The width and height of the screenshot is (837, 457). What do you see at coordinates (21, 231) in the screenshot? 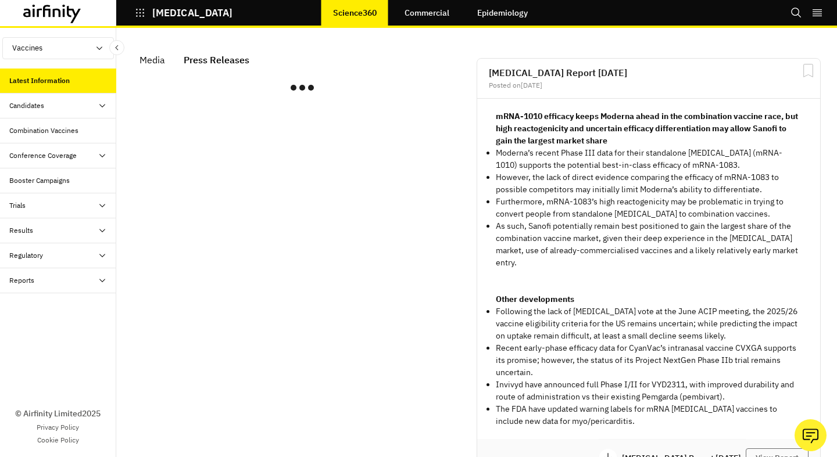
I see `div: Results` at bounding box center [21, 231].